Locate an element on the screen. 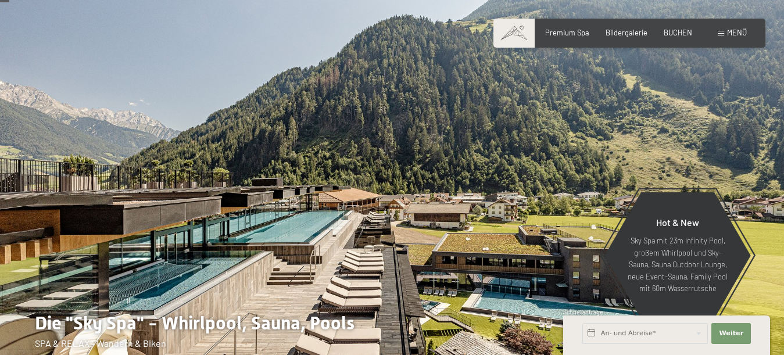  a: Premium Spa is located at coordinates (567, 33).